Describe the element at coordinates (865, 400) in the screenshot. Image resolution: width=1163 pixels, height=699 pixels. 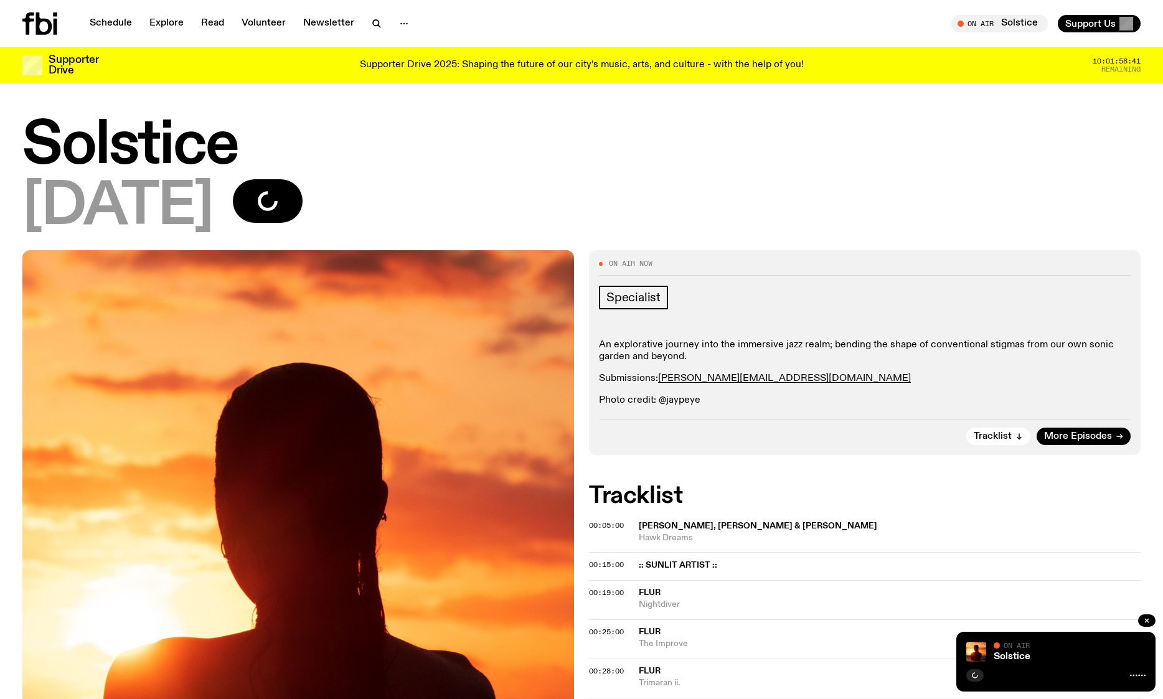
I see `p: Photo credit: @jaypeye` at that location.